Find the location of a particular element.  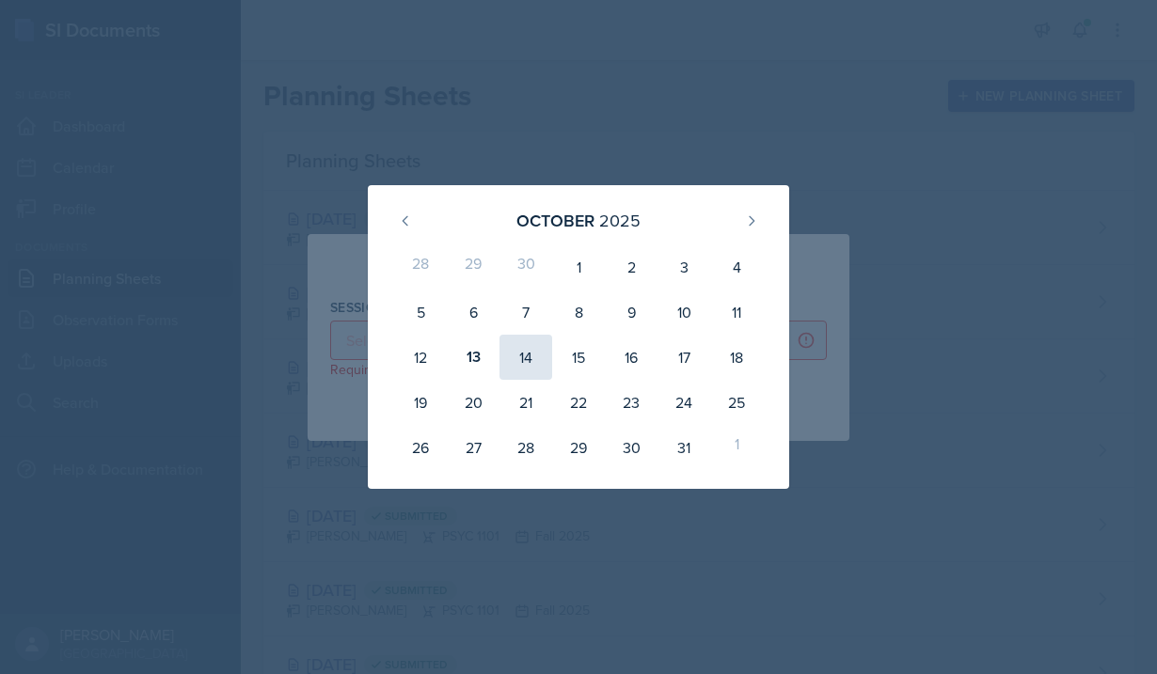

div: 31 is located at coordinates (684, 448).